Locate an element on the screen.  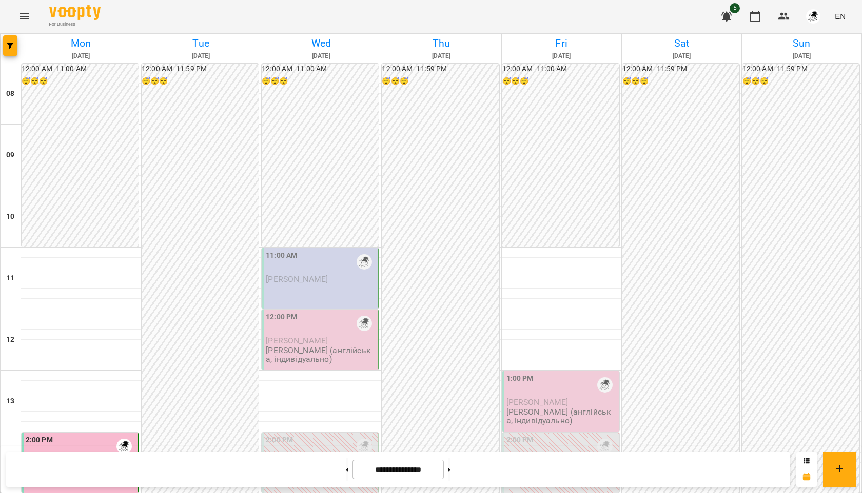
h6: 12 is located at coordinates (10, 340).